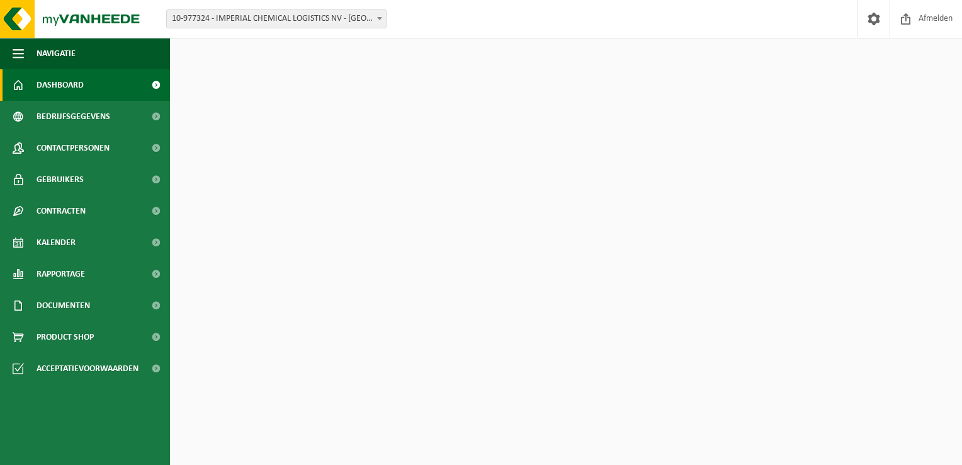 Image resolution: width=962 pixels, height=465 pixels. I want to click on span: Acceptatievoorwaarden, so click(87, 368).